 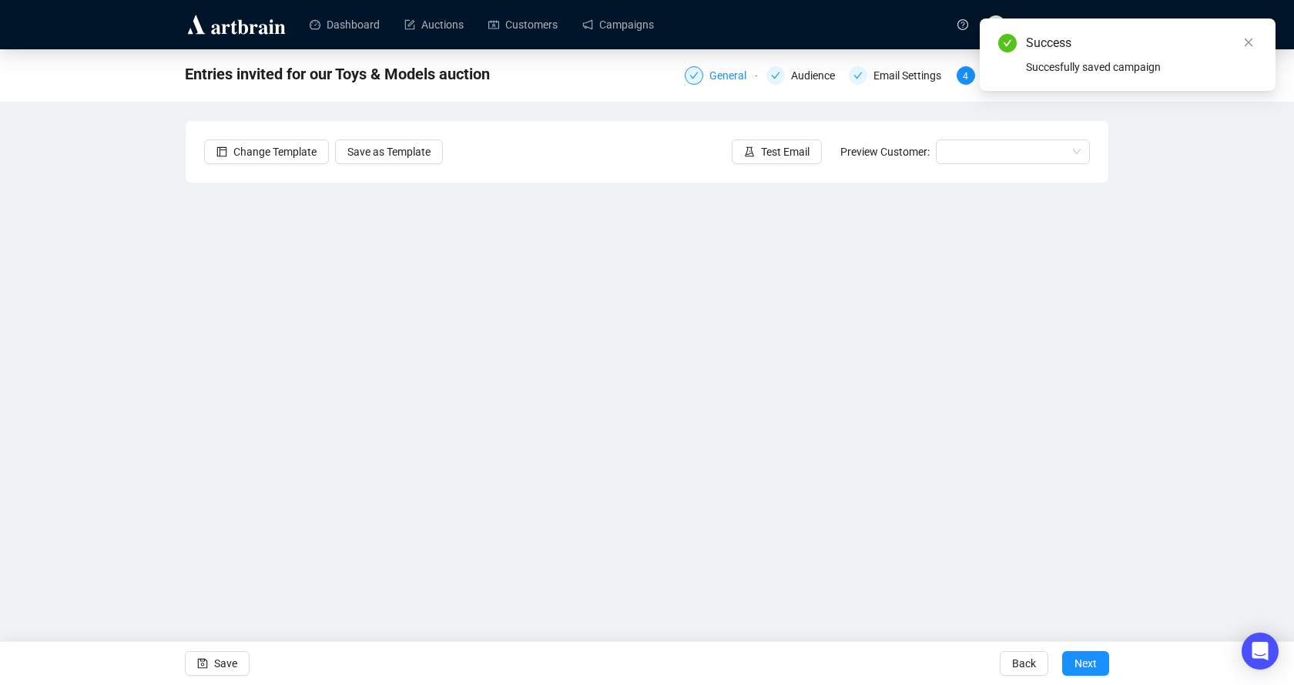 What do you see at coordinates (1085, 663) in the screenshot?
I see `button: Next` at bounding box center [1085, 663].